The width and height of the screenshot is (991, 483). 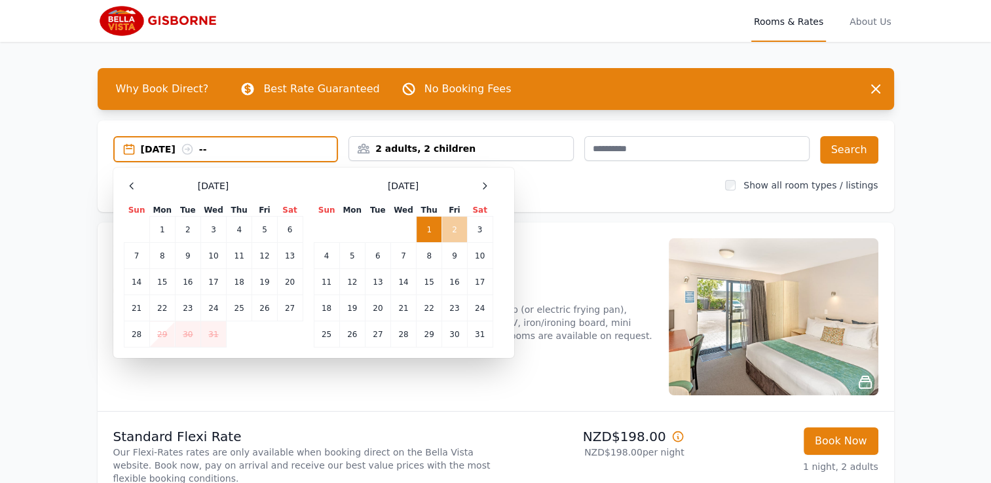 I want to click on button: Search, so click(x=849, y=150).